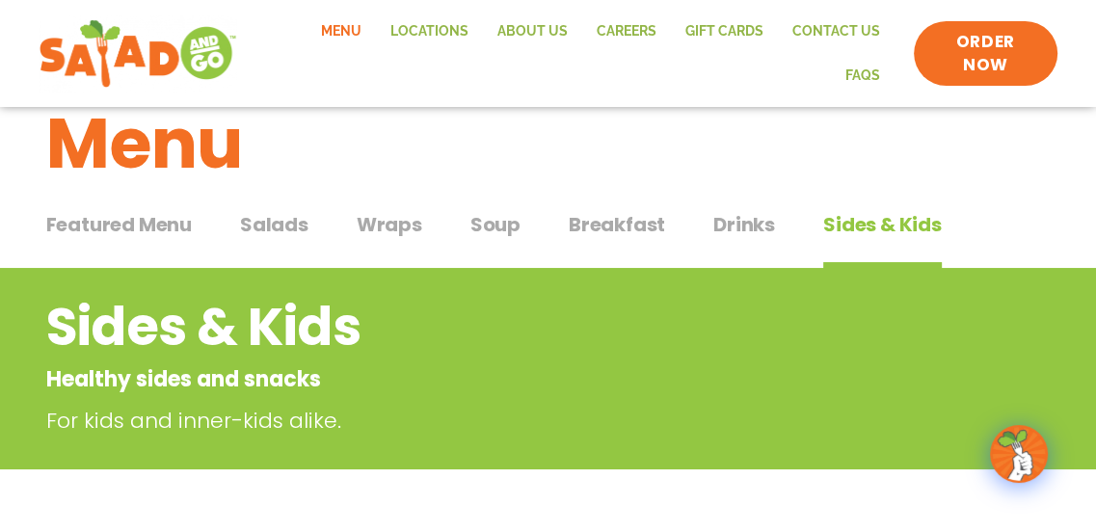 Image resolution: width=1096 pixels, height=531 pixels. Describe the element at coordinates (863, 76) in the screenshot. I see `a: FAQs` at that location.